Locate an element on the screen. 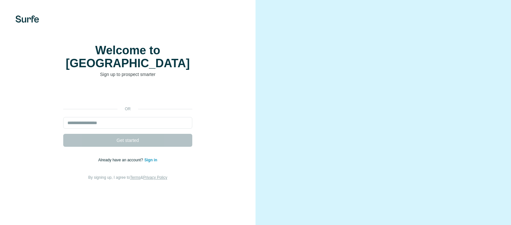 The height and width of the screenshot is (225, 511). a: Sign in is located at coordinates (151, 160).